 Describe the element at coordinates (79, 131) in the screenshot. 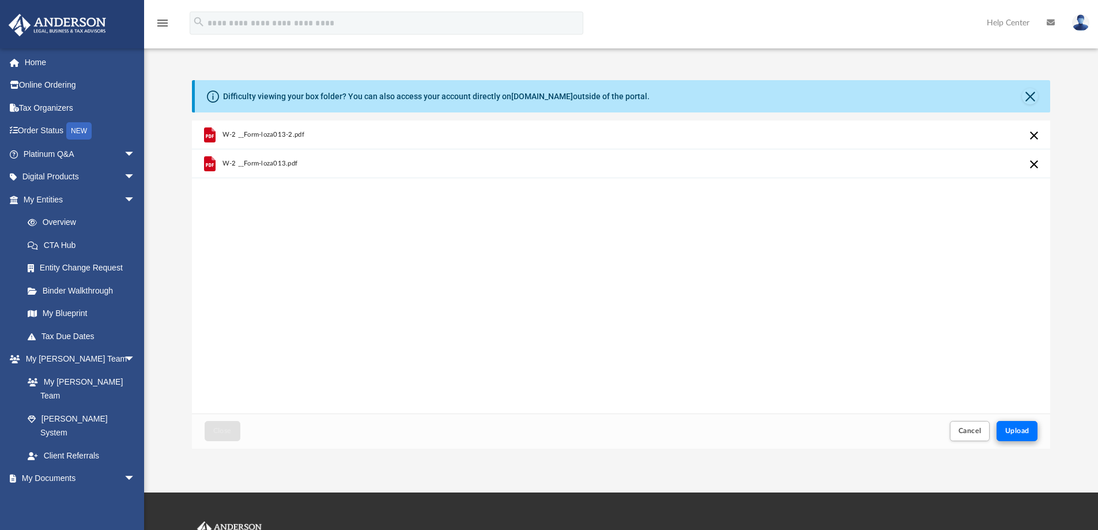

I see `div: NEW` at that location.